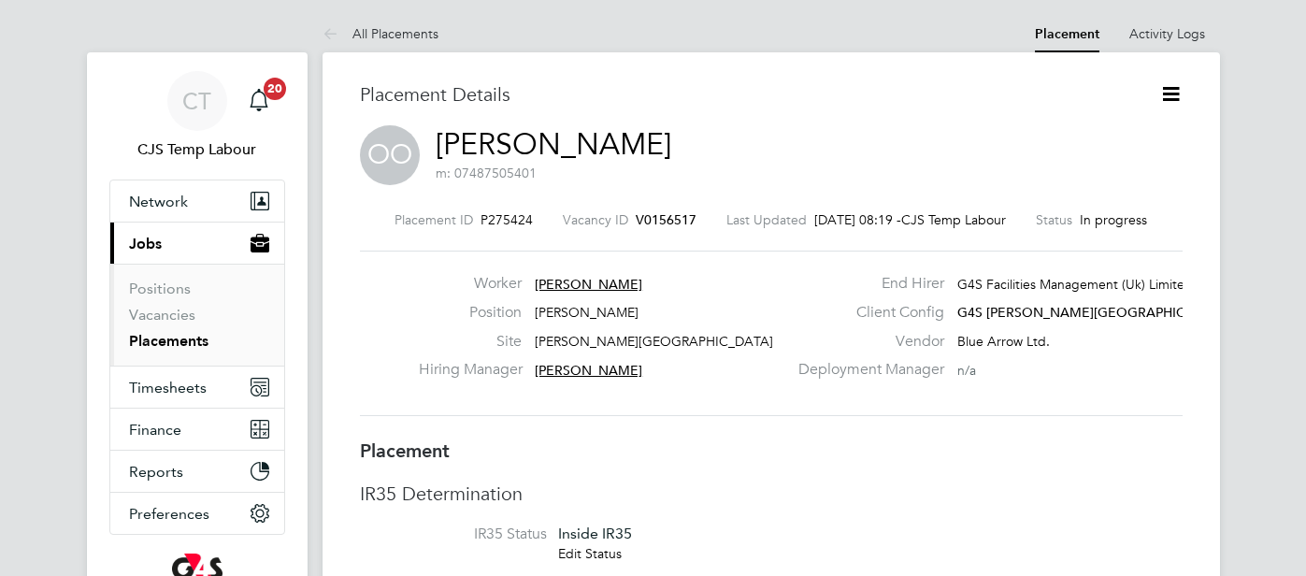 The width and height of the screenshot is (1306, 576). Describe the element at coordinates (486, 173) in the screenshot. I see `span: m: 07487505401` at that location.